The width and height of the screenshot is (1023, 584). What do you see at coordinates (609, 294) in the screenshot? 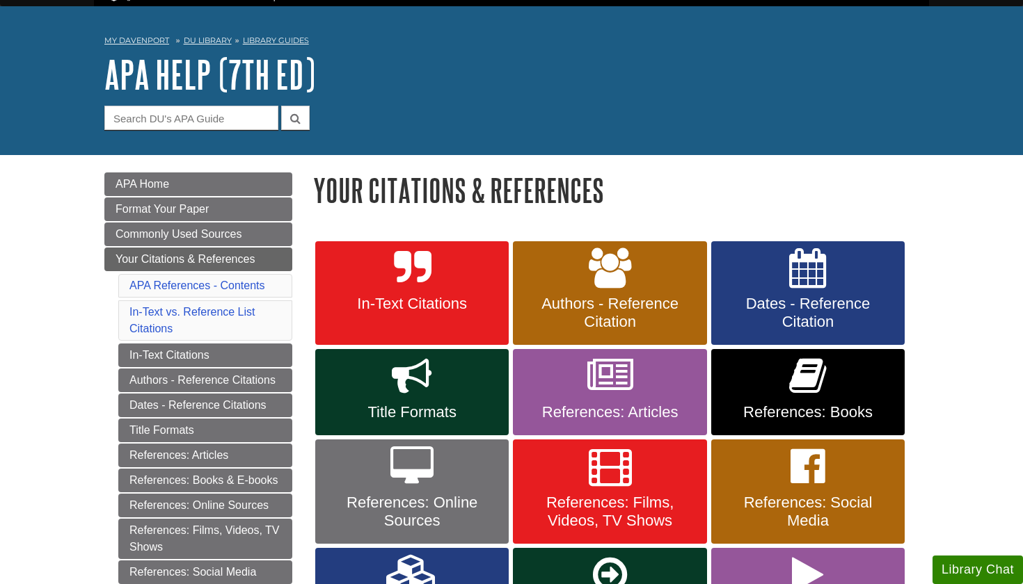
I see `a: Authors - Reference Citation` at bounding box center [609, 294].